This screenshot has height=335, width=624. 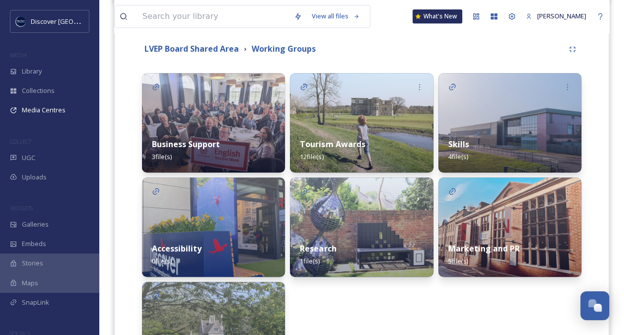 What do you see at coordinates (32, 71) in the screenshot?
I see `span: Library` at bounding box center [32, 71].